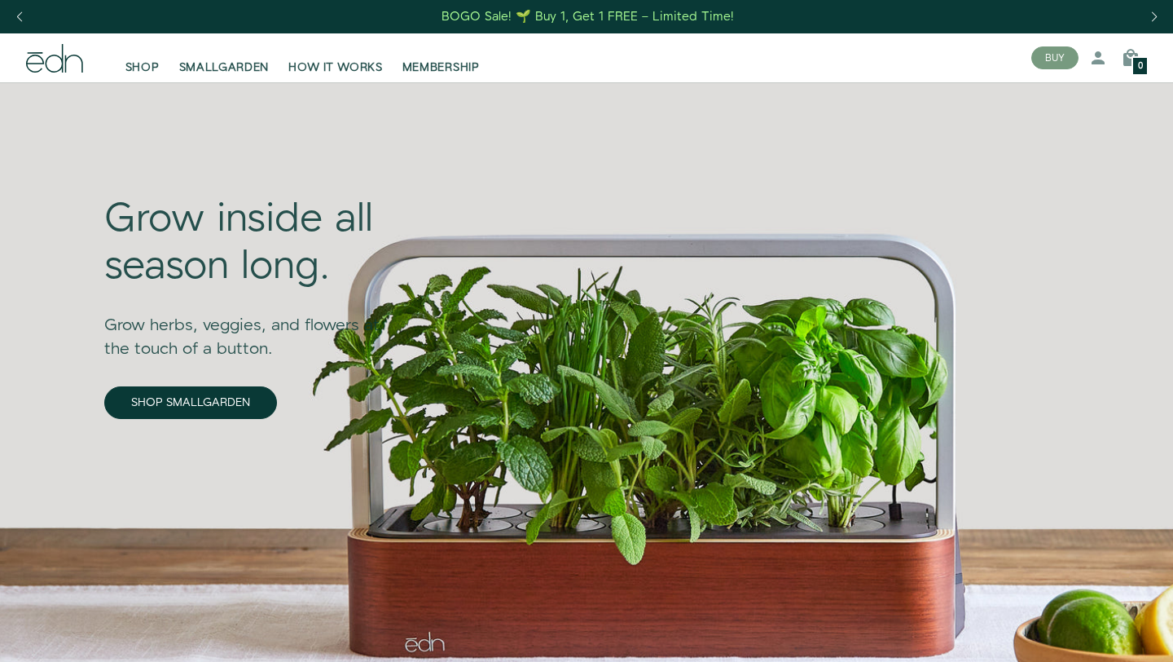  Describe the element at coordinates (588, 16) in the screenshot. I see `div: BOGO Sale! 🌱 Buy 1, Get 1 FREE – Limited Time!` at that location.